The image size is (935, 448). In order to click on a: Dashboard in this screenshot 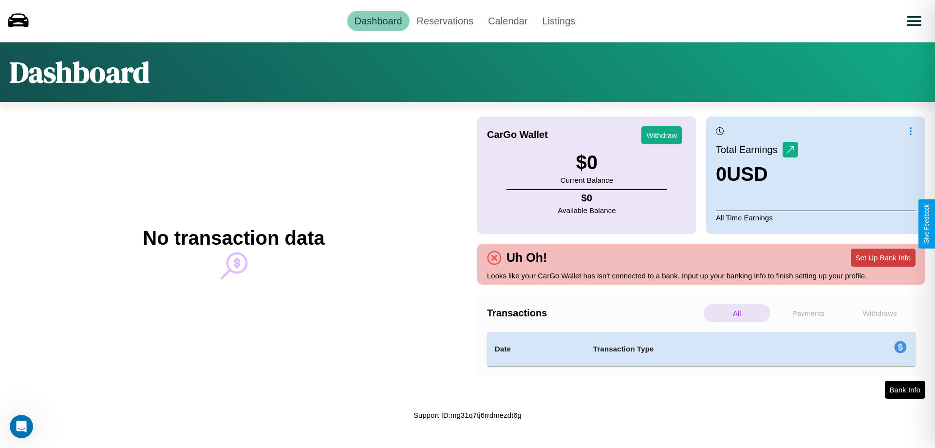, I will do `click(379, 21)`.